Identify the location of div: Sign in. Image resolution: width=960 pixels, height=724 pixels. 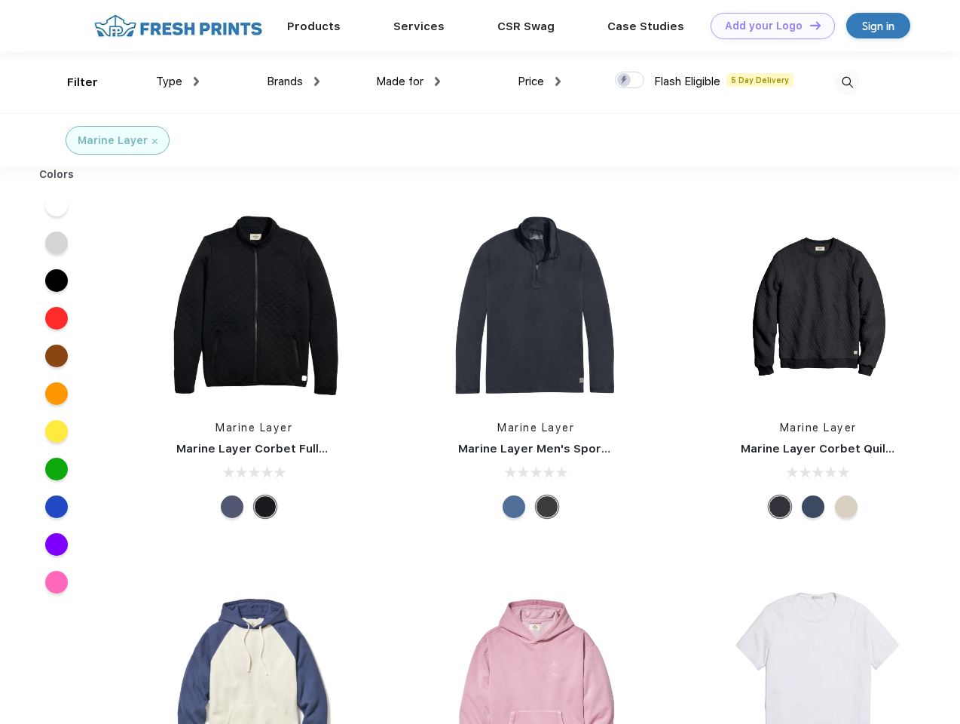
(878, 26).